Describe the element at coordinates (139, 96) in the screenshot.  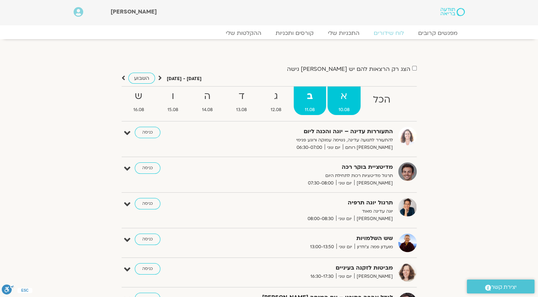
I see `strong: ש` at that location.